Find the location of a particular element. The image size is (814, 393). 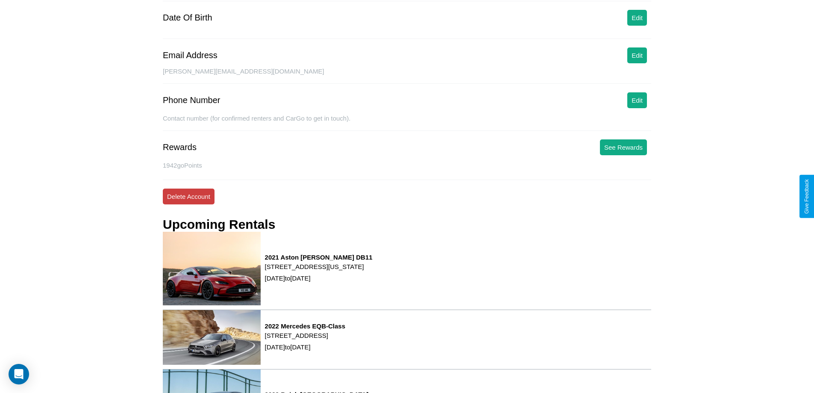

div: Open Intercom Messenger is located at coordinates (19, 374).